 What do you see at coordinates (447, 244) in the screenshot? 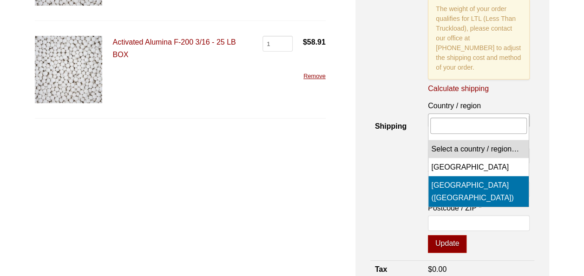
I see `button: Update` at bounding box center [447, 244].